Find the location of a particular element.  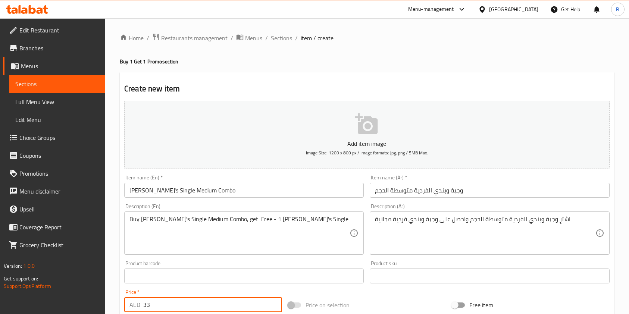

input: Enter name En is located at coordinates (244, 190).